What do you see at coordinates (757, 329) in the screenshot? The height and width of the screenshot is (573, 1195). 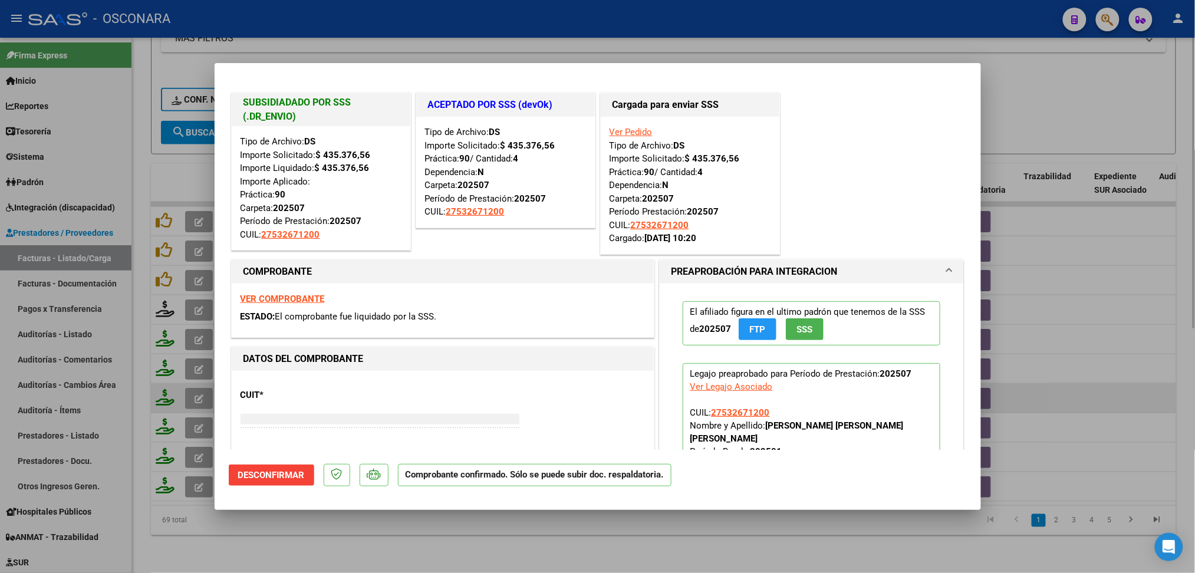 I see `button: FTP` at bounding box center [757, 329].